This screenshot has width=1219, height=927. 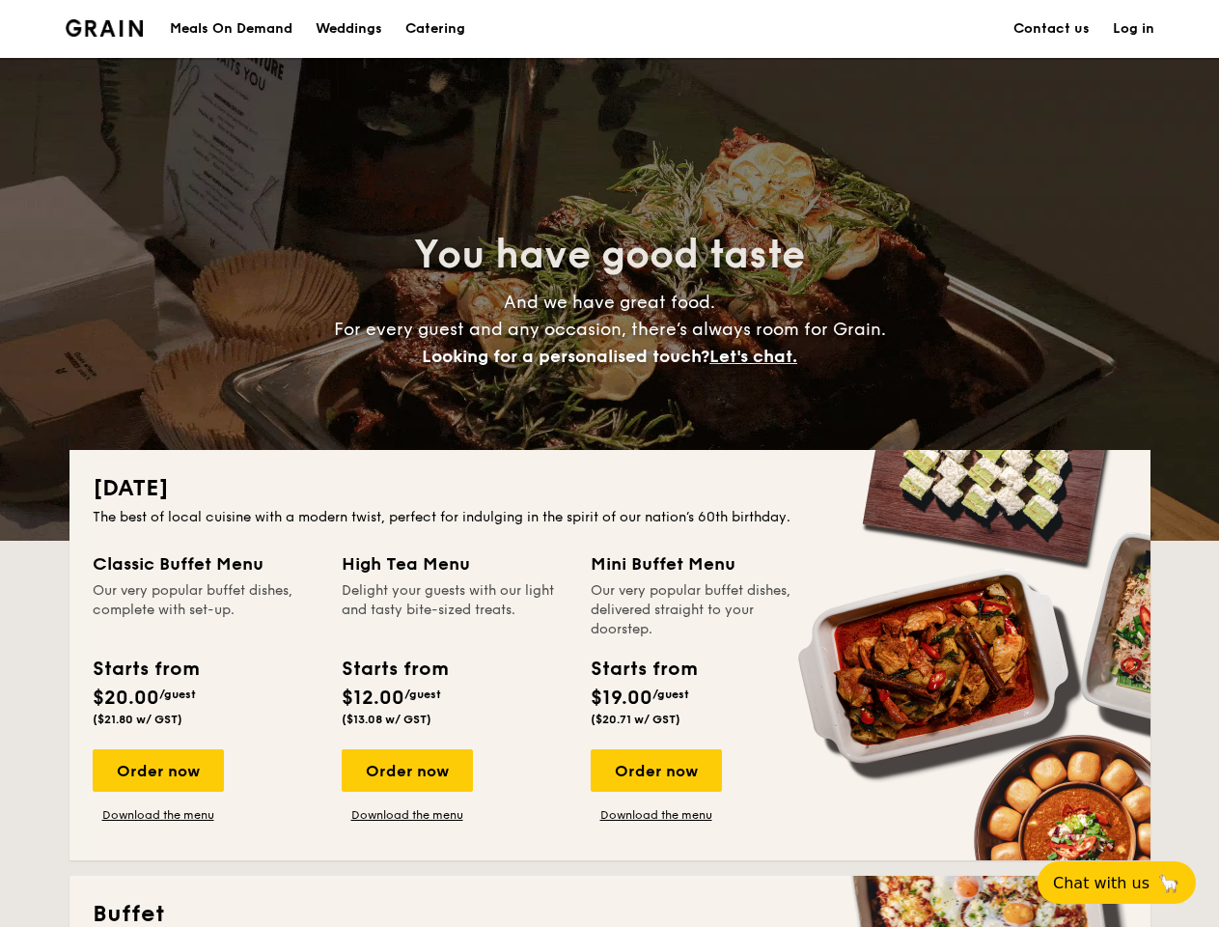 I want to click on span: ($20.71 w/ GST), so click(x=635, y=719).